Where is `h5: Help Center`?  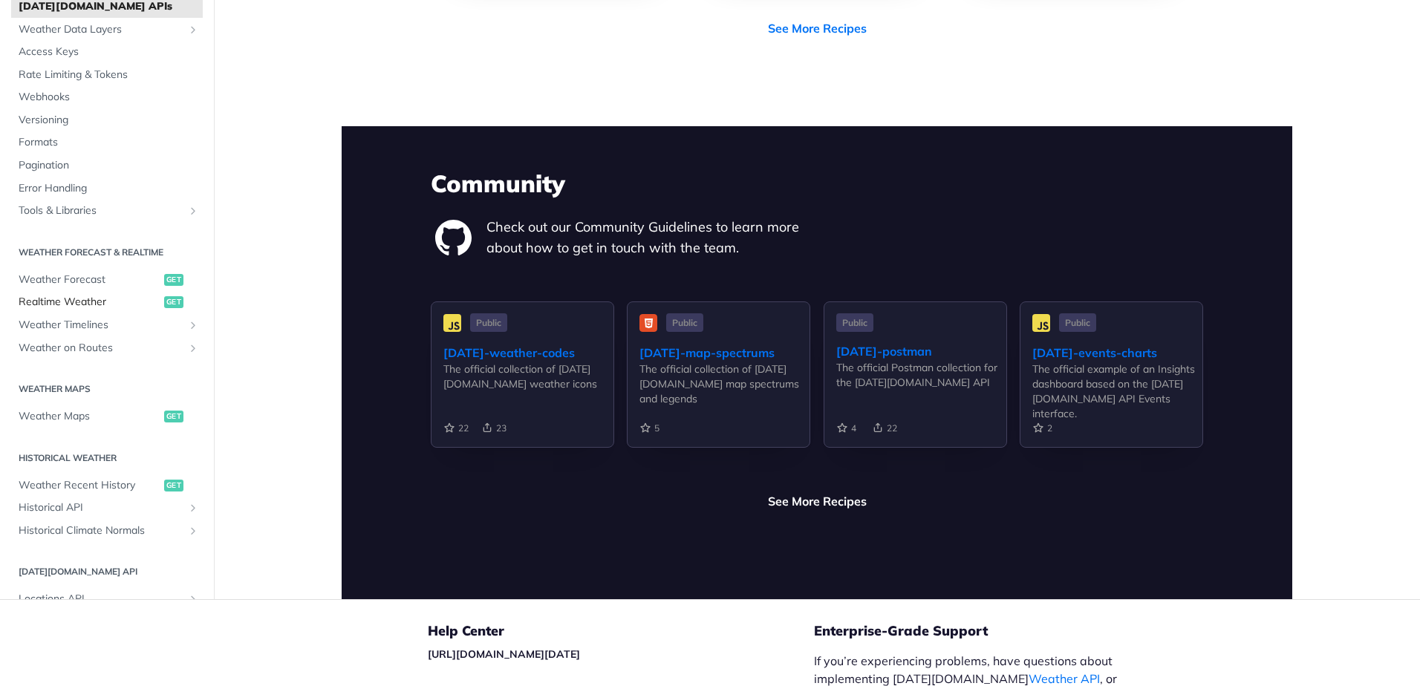
h5: Help Center is located at coordinates (621, 631).